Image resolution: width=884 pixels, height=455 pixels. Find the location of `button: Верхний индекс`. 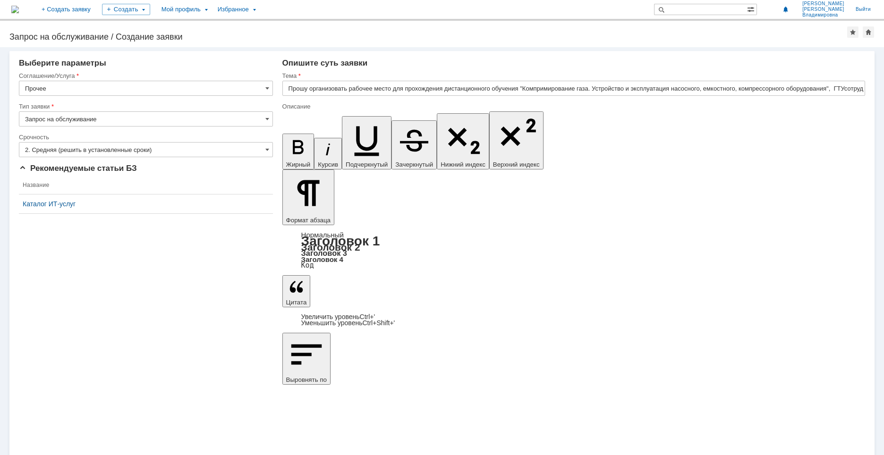

button: Верхний индекс is located at coordinates (516, 140).